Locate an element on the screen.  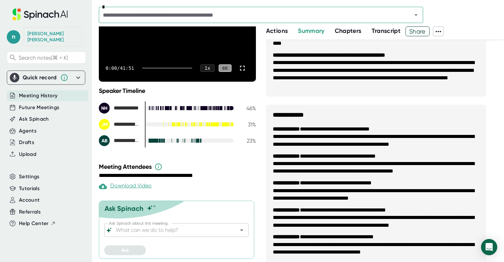
span: Search notes (⌘ + K) is located at coordinates (43, 58).